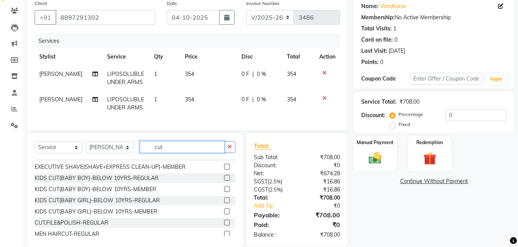 The width and height of the screenshot is (518, 247). I want to click on div: Paid:, so click(272, 225).